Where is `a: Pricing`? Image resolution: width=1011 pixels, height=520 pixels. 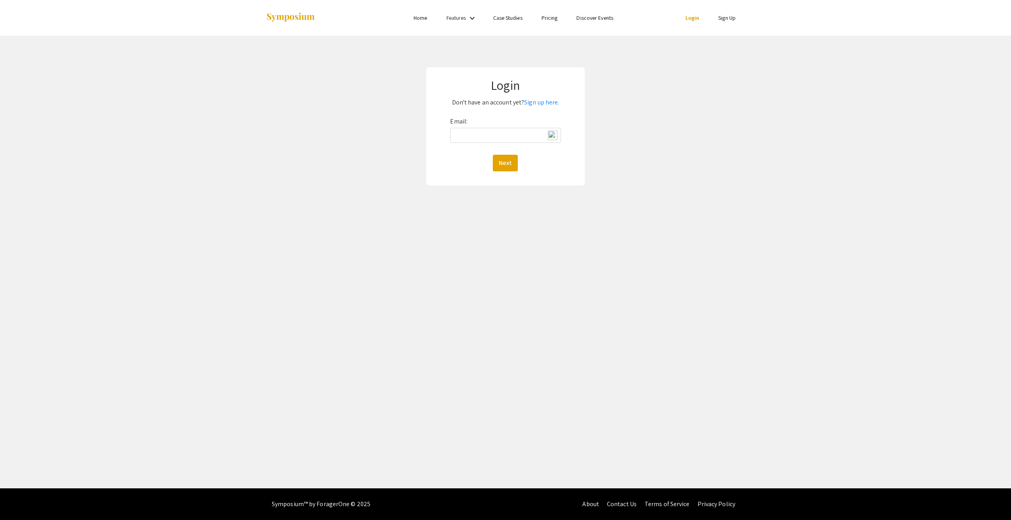 a: Pricing is located at coordinates (549, 18).